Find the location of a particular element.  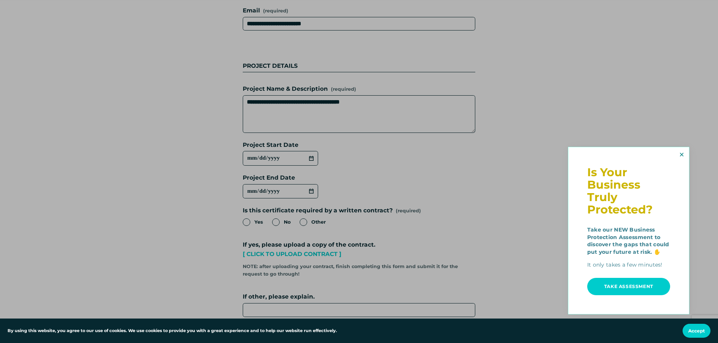

p: It only takes a few minutes! is located at coordinates (629, 265).